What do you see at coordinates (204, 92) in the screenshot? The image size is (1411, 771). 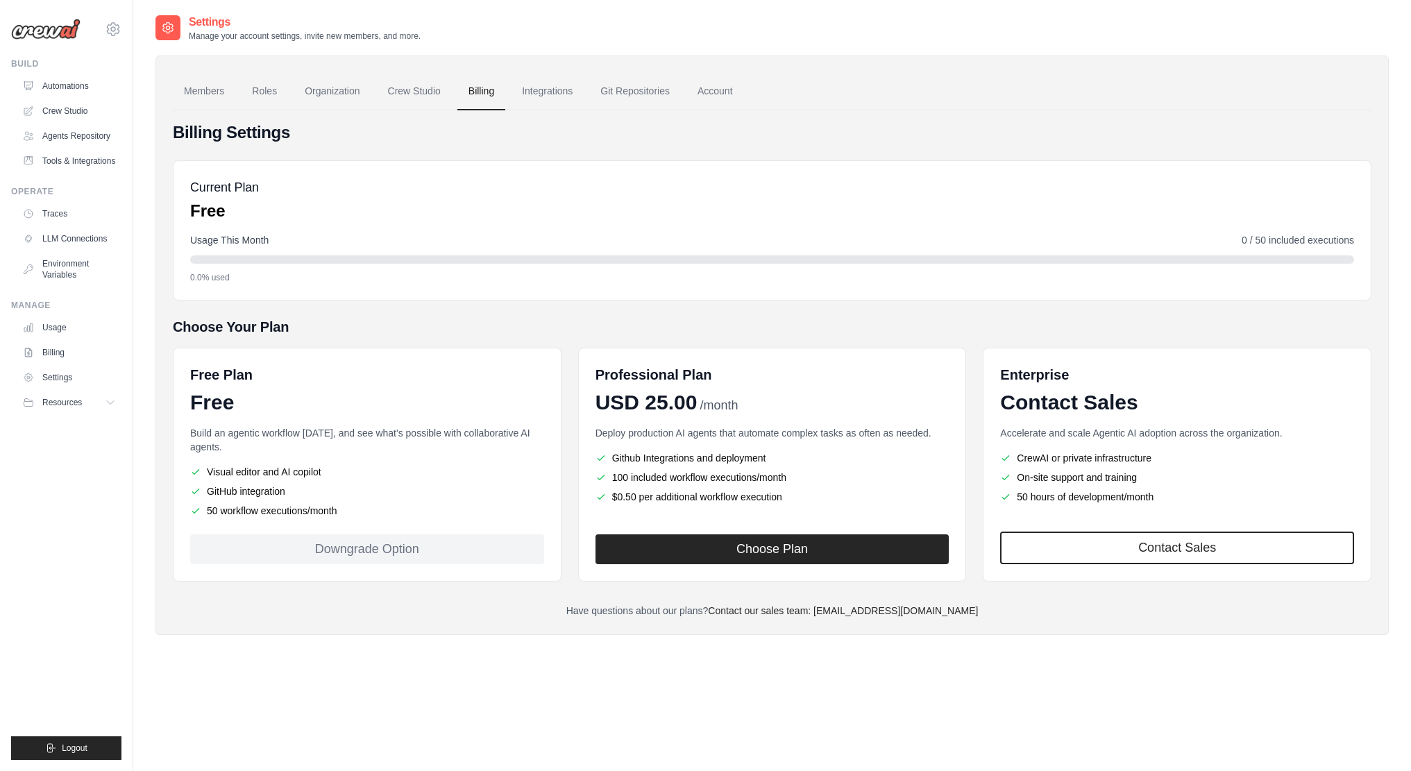 I see `a: Members` at bounding box center [204, 92].